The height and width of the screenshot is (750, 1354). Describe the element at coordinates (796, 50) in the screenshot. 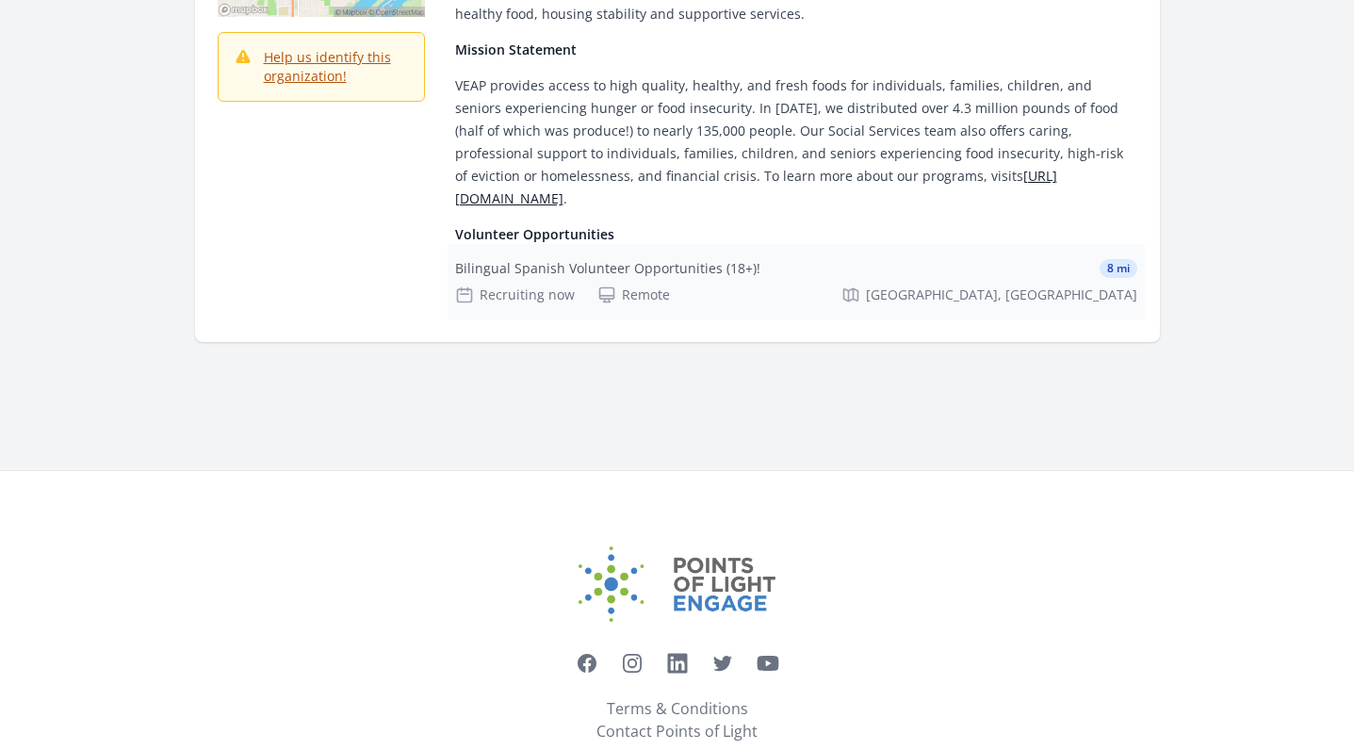

I see `h4: Mission Statement` at that location.